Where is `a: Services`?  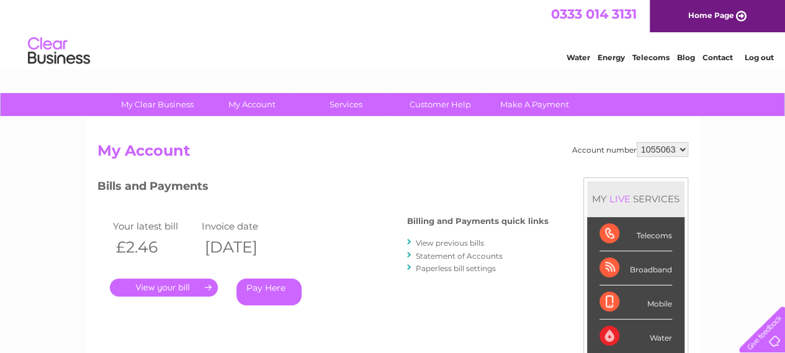
a: Services is located at coordinates (346, 104).